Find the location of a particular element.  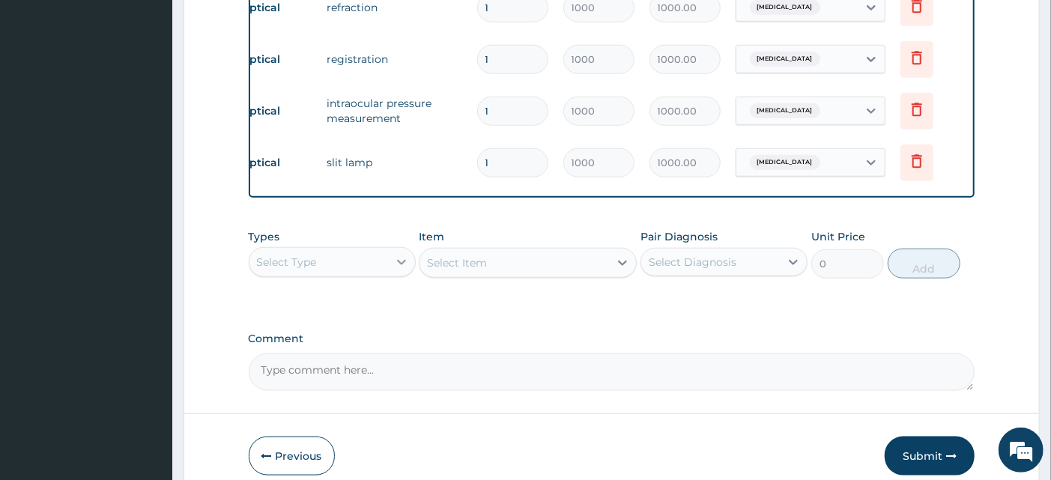

label: Unit Price is located at coordinates (838, 237).